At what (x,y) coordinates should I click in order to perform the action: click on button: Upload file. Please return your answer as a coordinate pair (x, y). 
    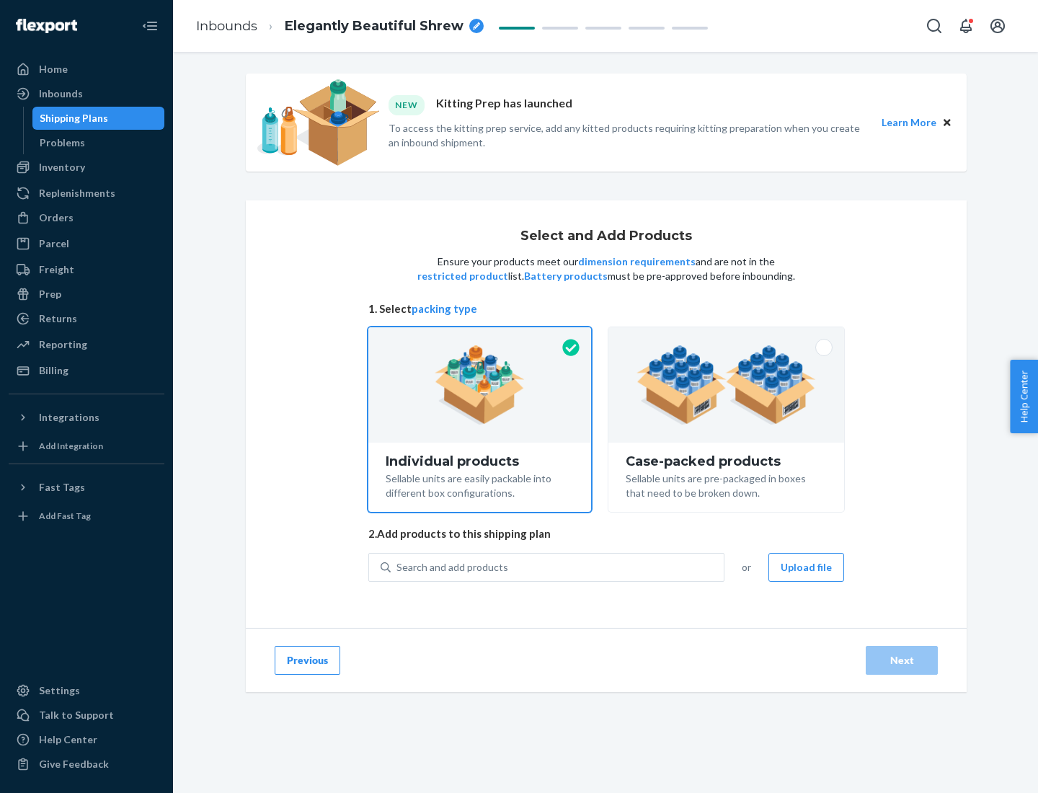
    Looking at the image, I should click on (806, 567).